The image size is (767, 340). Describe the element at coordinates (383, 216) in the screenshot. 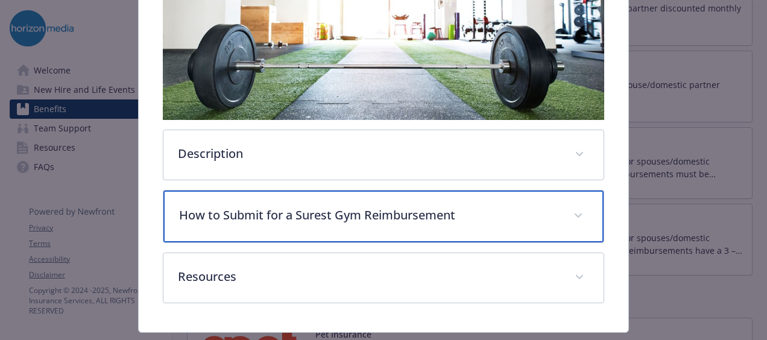

I see `div: How to Submit for a Surest Gym Reimbursement` at that location.